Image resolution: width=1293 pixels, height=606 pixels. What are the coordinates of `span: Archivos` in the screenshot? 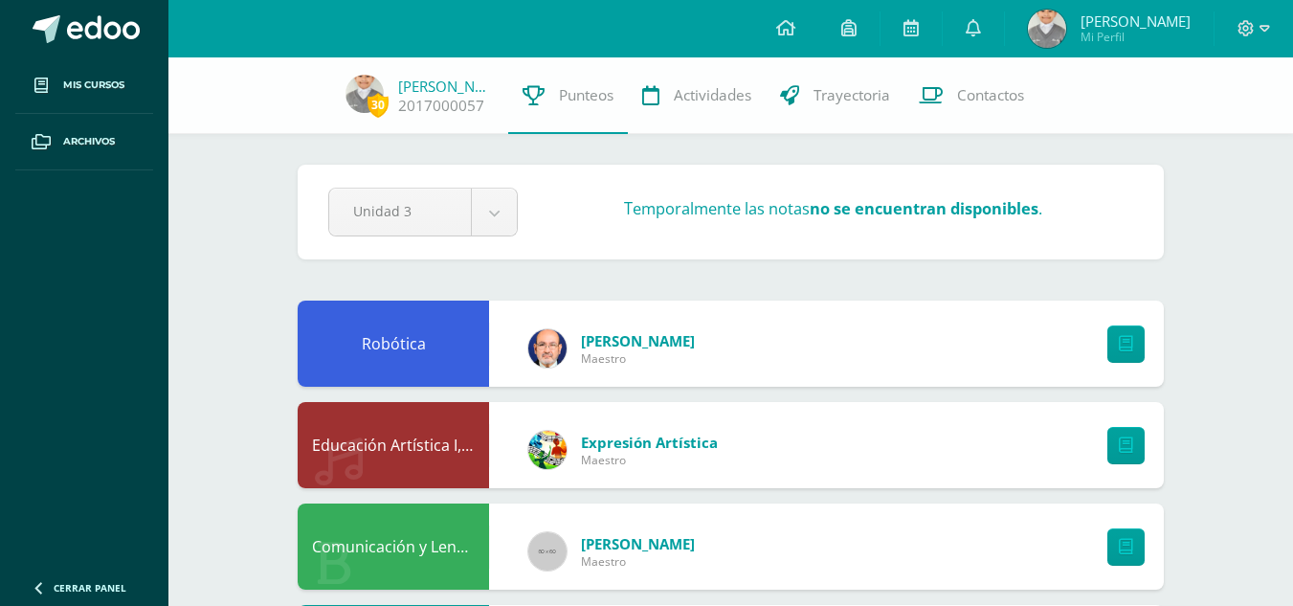 It's located at (89, 142).